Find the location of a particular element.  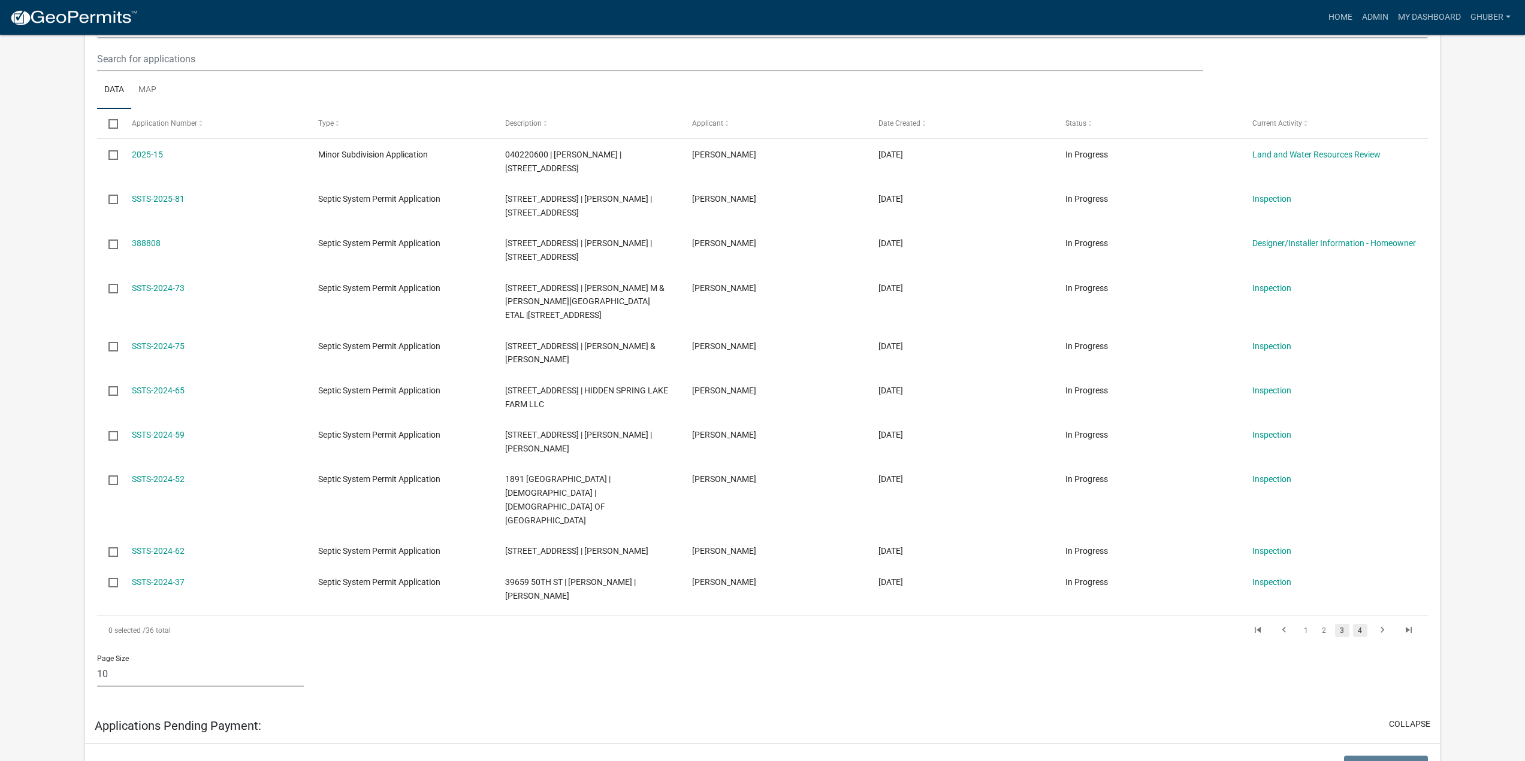

span: 3323 280TH AVE | HIDDEN SPRING LAKE FARM LLC is located at coordinates (586, 397).